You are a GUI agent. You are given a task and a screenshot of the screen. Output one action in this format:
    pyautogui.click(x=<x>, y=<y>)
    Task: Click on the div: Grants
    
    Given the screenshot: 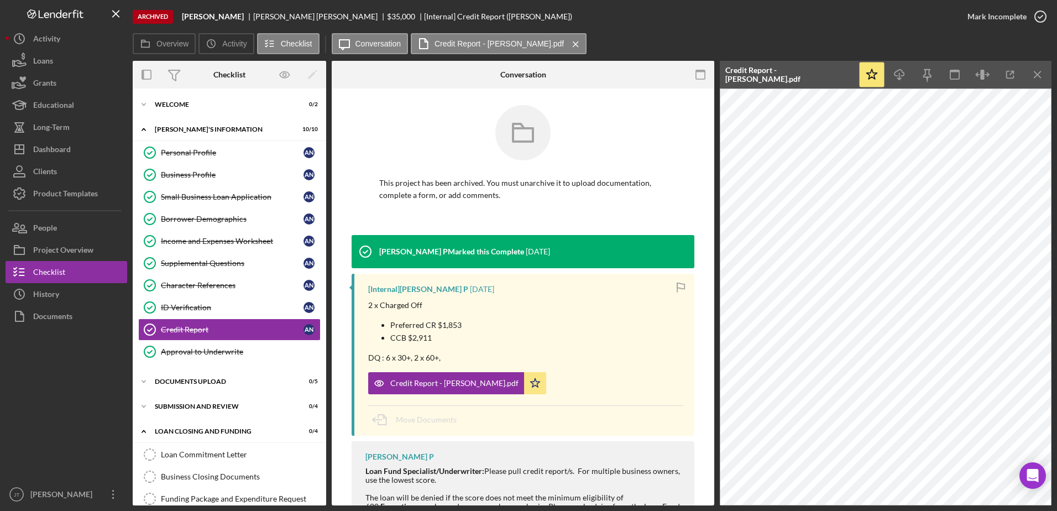 What is the action you would take?
    pyautogui.click(x=45, y=84)
    